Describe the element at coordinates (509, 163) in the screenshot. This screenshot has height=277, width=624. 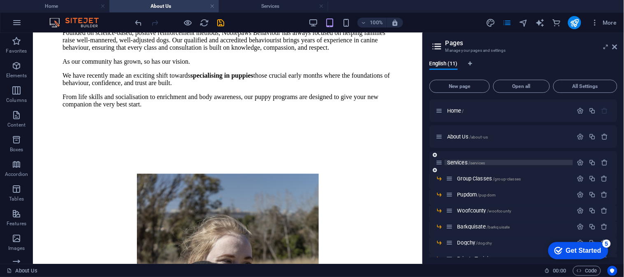
I see `div: Services/services` at that location.